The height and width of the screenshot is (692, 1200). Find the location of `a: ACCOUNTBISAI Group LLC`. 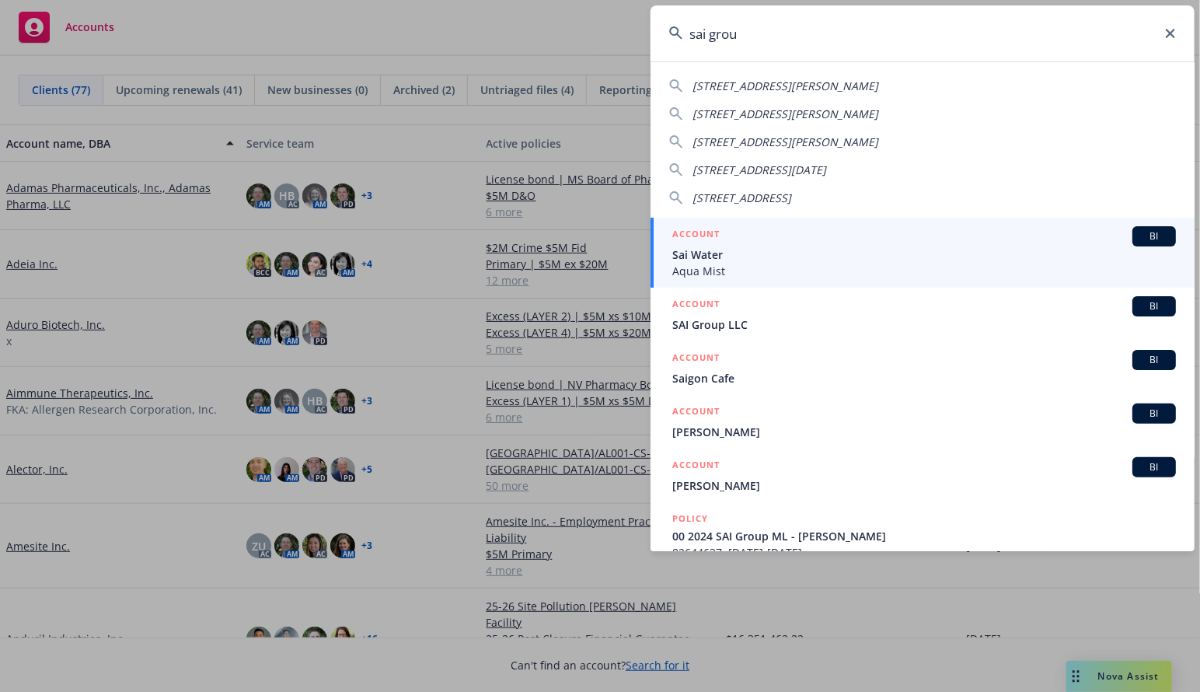

a: ACCOUNTBISAI Group LLC is located at coordinates (923, 314).